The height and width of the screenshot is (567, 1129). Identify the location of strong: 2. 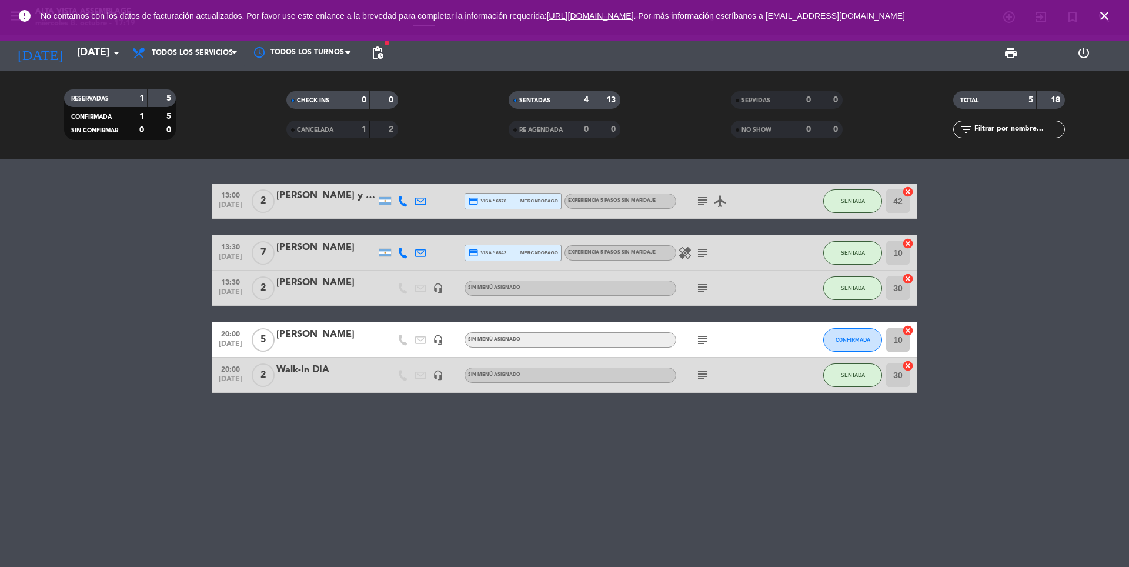
(392, 129).